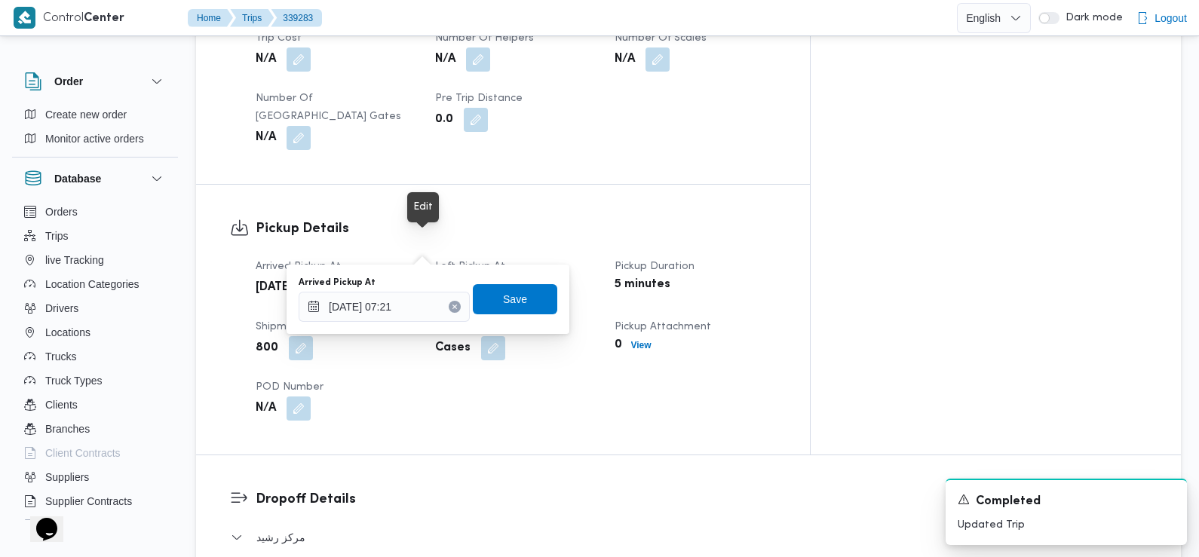 The height and width of the screenshot is (557, 1199). Describe the element at coordinates (423, 207) in the screenshot. I see `div: Edit` at that location.